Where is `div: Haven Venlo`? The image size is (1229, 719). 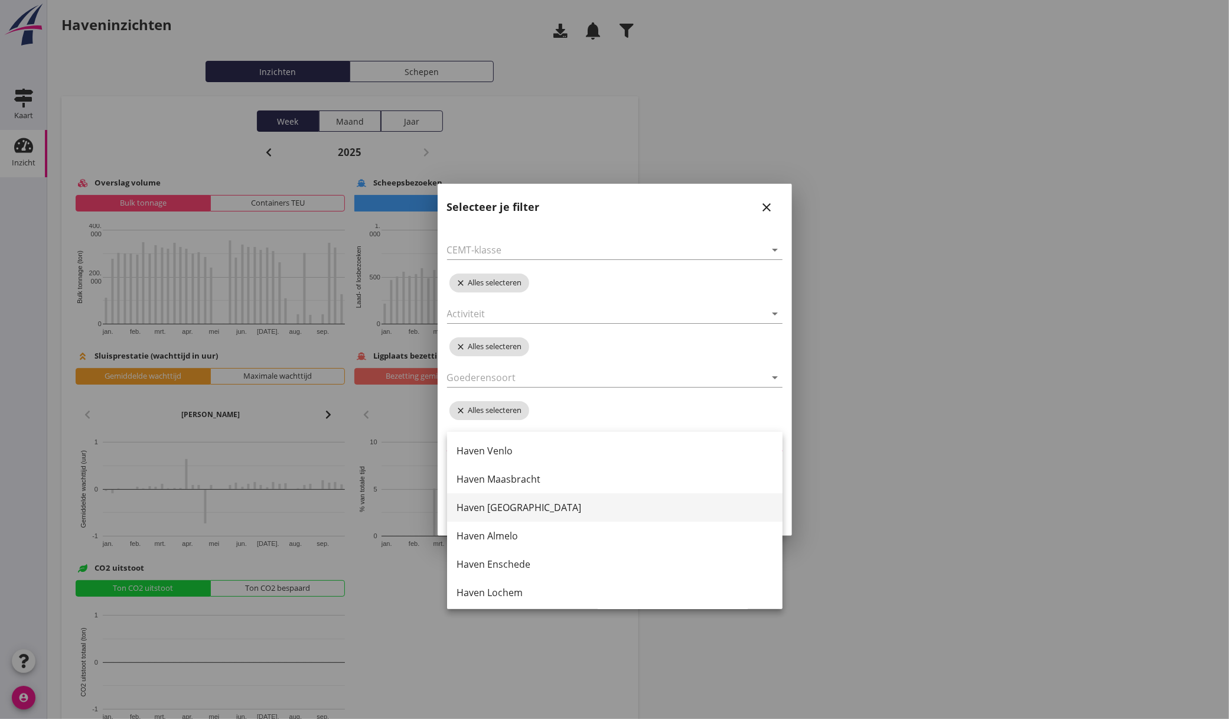 div: Haven Venlo is located at coordinates (615, 451).